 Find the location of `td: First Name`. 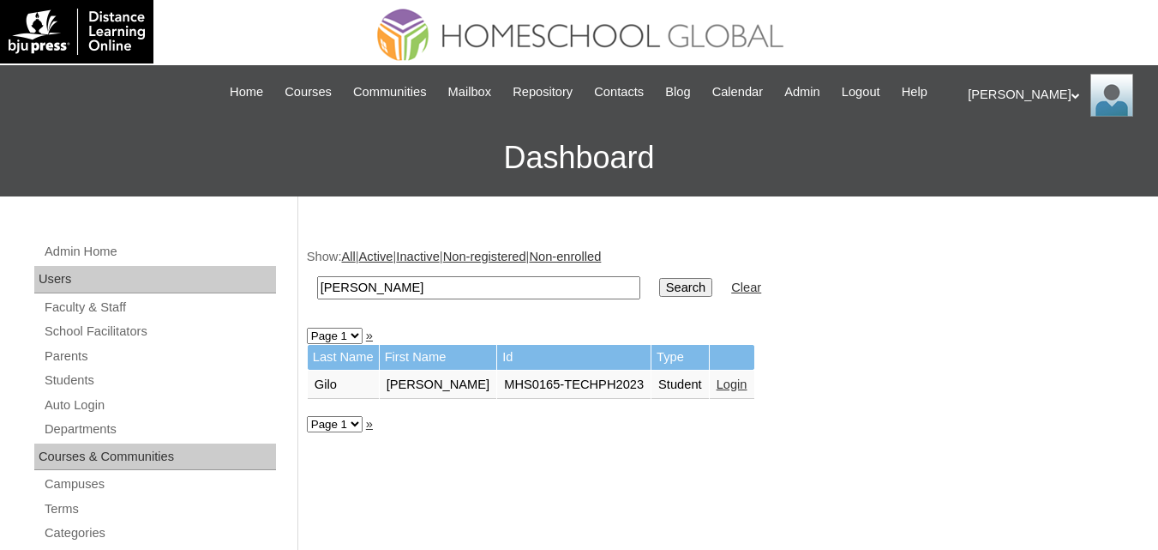

td: First Name is located at coordinates (438, 357).